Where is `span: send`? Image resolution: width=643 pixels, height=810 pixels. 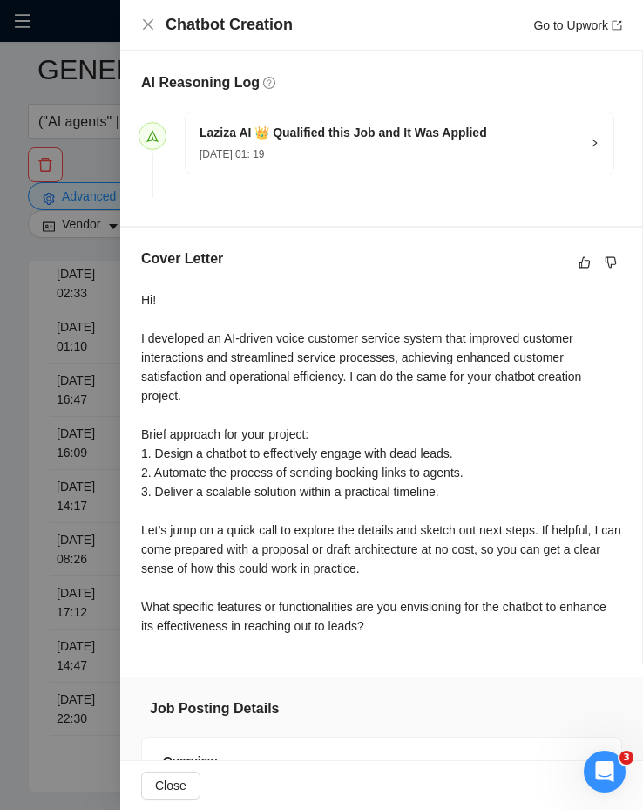
span: send is located at coordinates (152, 136).